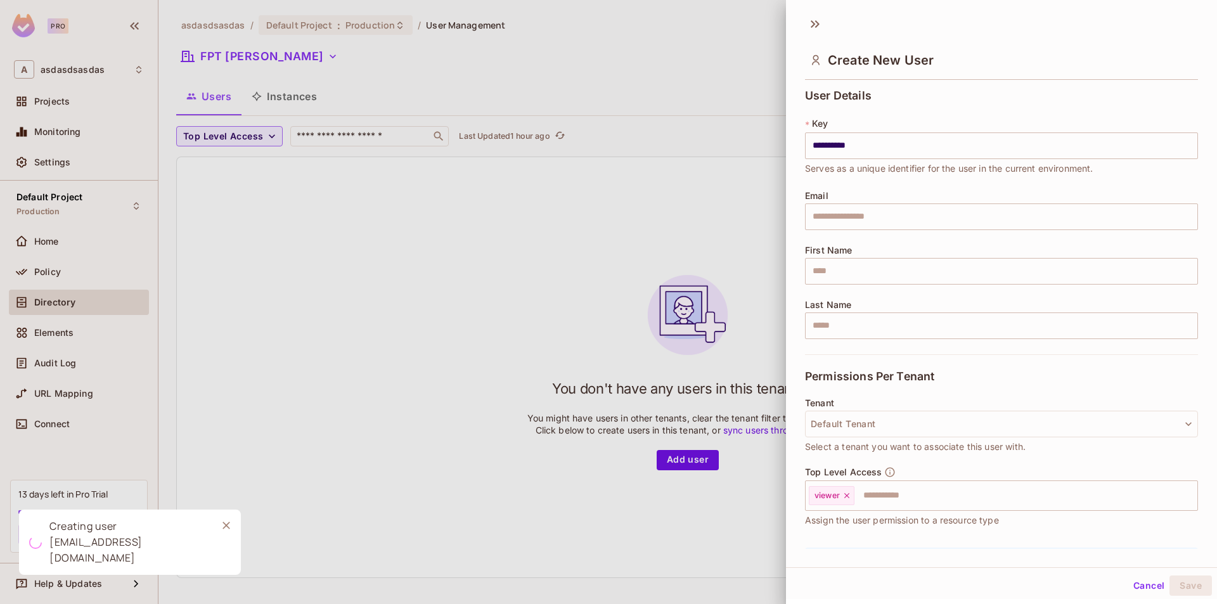 The image size is (1217, 604). What do you see at coordinates (838, 96) in the screenshot?
I see `span: User Details` at bounding box center [838, 96].